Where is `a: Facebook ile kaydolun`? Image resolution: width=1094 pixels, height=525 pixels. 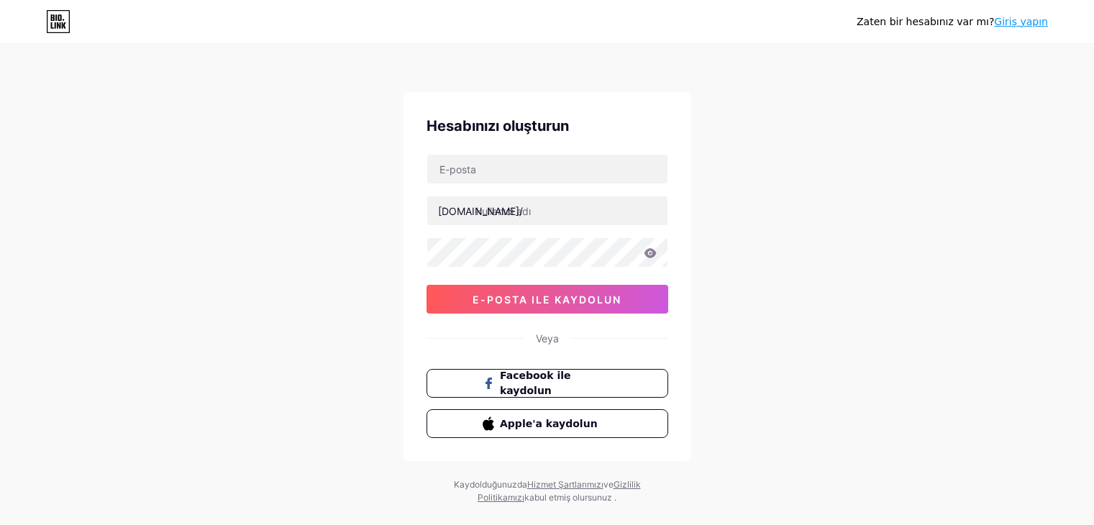
a: Facebook ile kaydolun is located at coordinates (548, 384).